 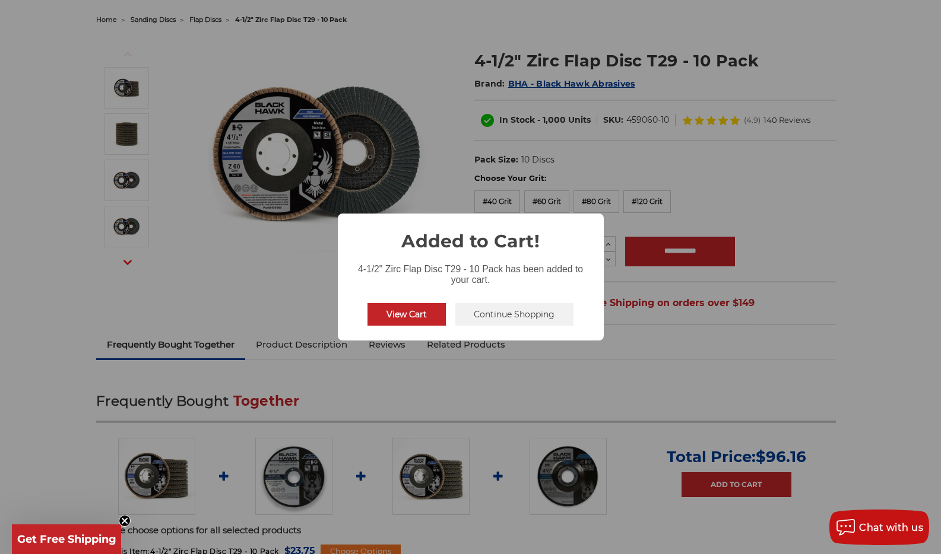 I want to click on button: Close teaser, so click(x=125, y=521).